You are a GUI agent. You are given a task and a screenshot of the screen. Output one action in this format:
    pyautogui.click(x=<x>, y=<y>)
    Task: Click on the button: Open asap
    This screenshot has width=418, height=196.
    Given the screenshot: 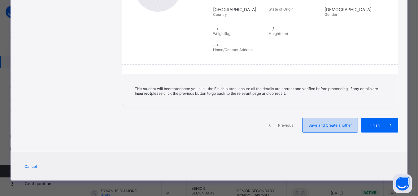 What is the action you would take?
    pyautogui.click(x=403, y=184)
    